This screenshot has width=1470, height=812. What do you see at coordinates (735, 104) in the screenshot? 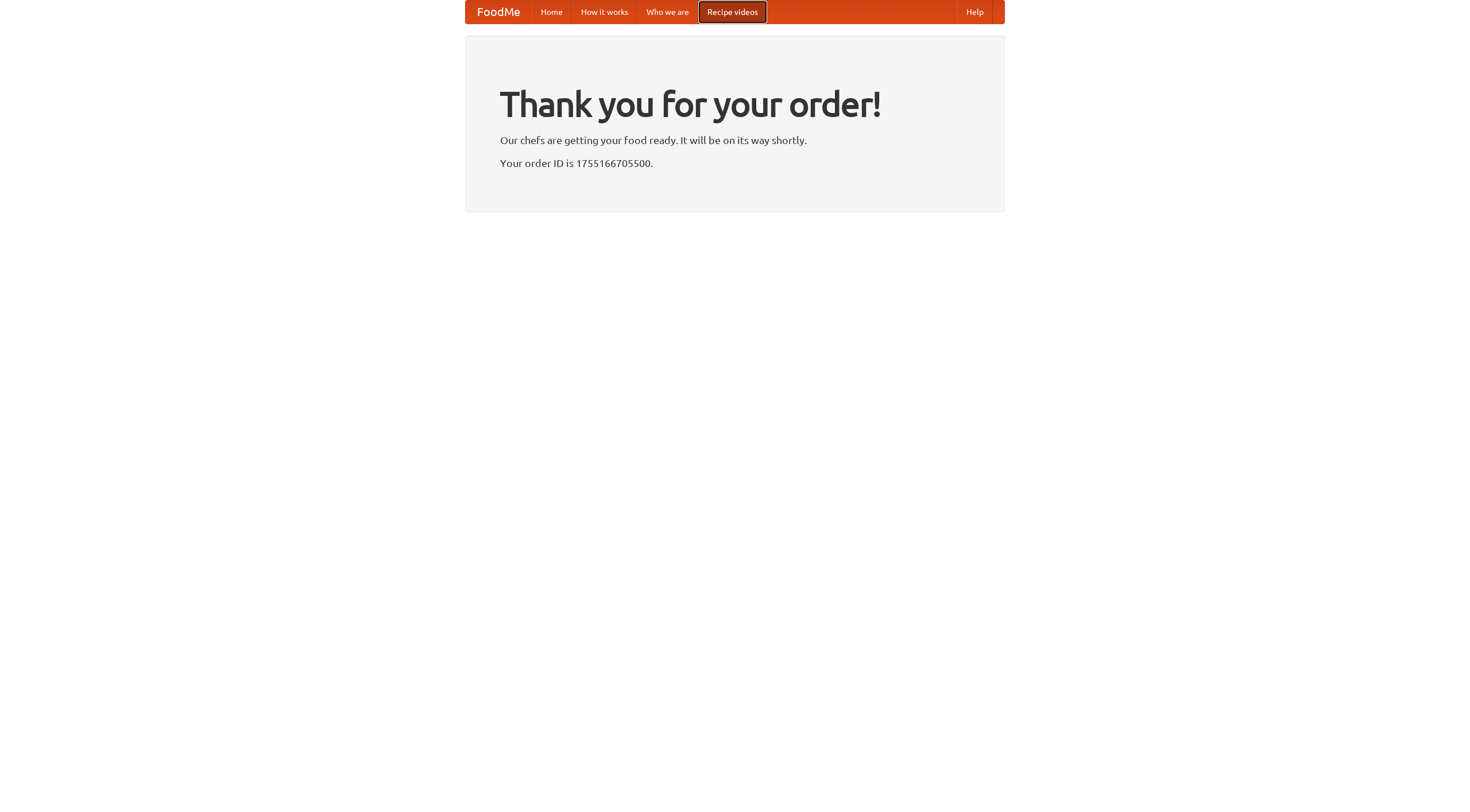
I see `h1: Thank you for your order!` at bounding box center [735, 104].